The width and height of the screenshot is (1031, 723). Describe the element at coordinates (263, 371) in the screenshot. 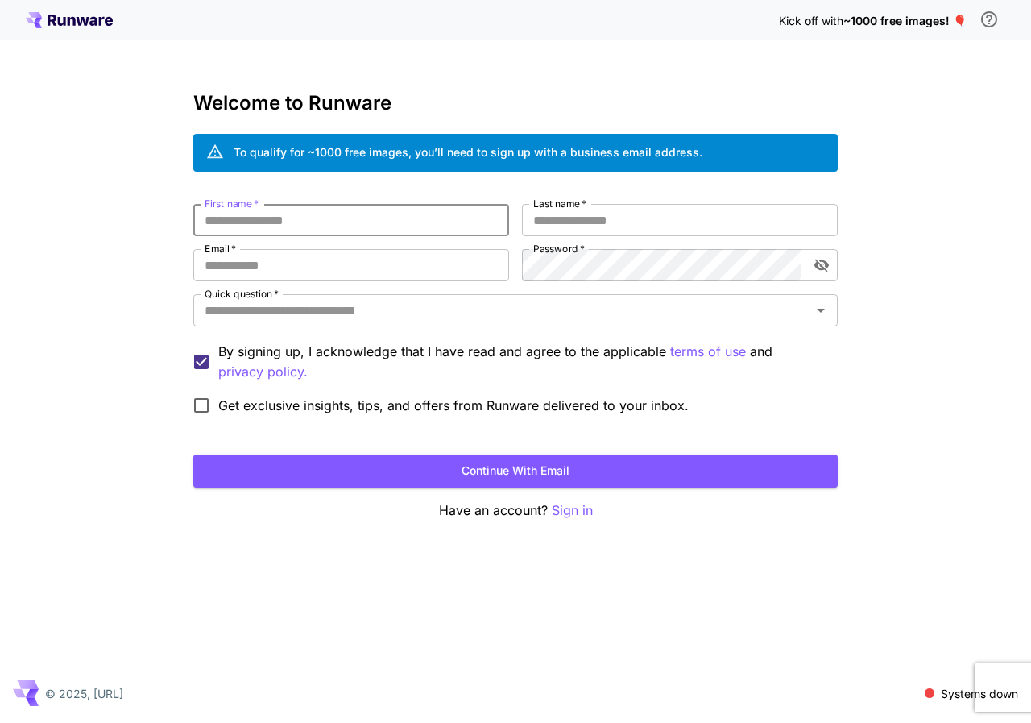

I see `p: privacy policy.` at that location.